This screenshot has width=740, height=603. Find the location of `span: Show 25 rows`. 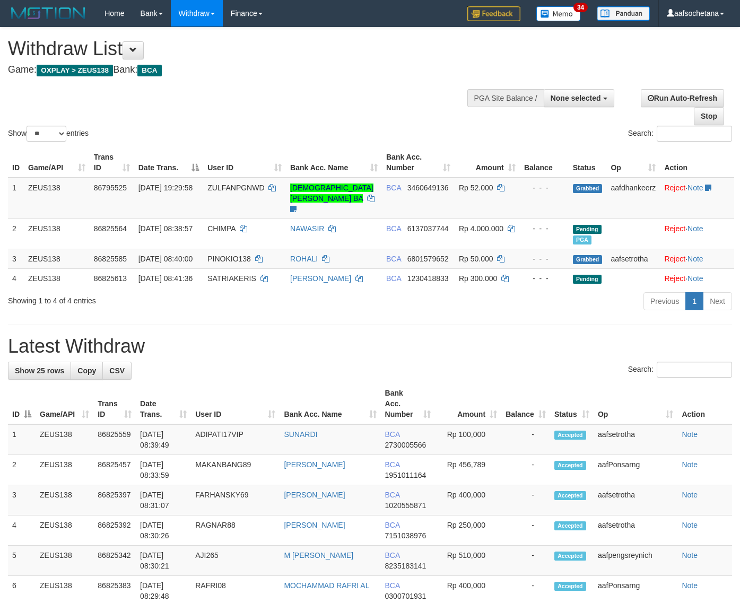

span: Show 25 rows is located at coordinates (39, 371).